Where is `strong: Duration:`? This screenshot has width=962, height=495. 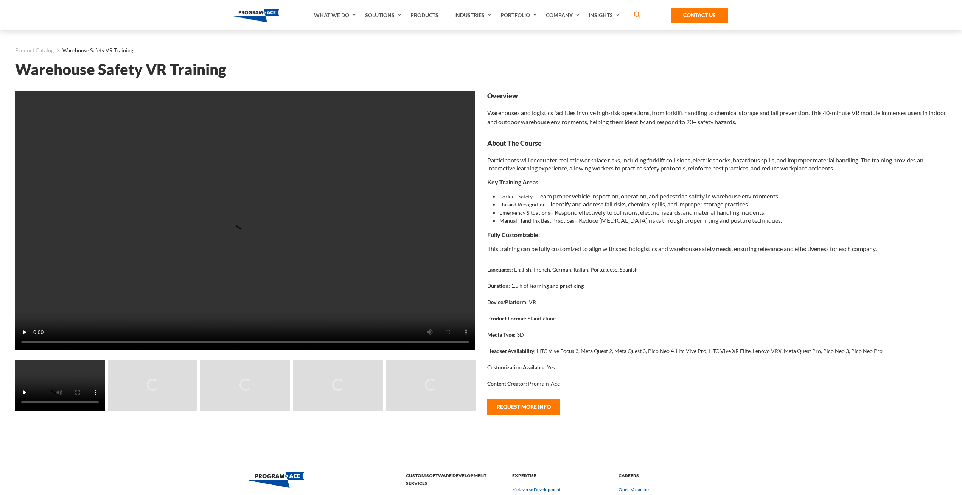 strong: Duration: is located at coordinates (499, 285).